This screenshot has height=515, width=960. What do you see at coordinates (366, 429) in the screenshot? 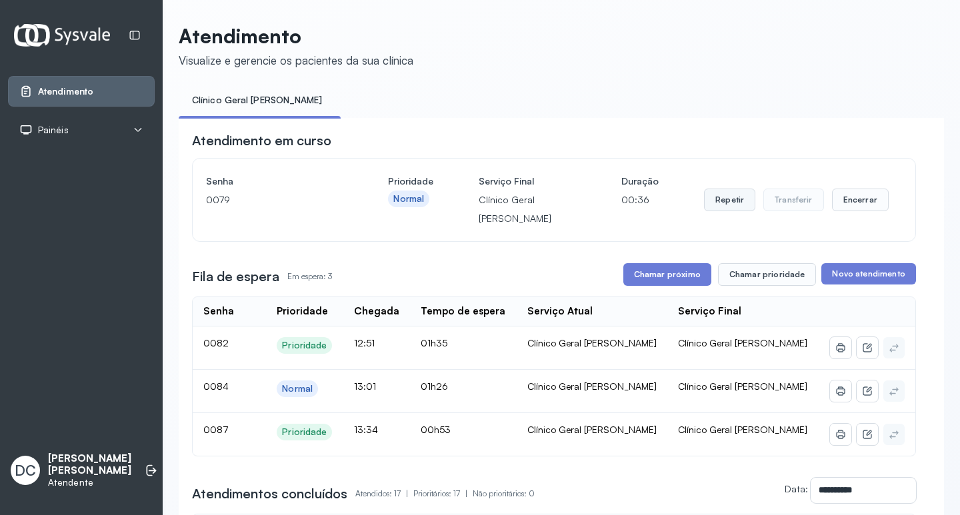
I see `span: 13:34` at bounding box center [366, 429].